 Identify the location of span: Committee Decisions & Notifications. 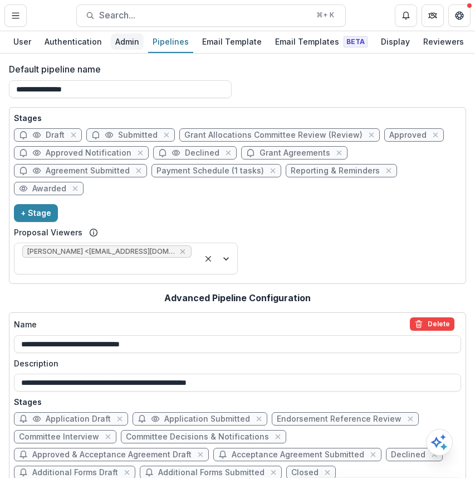
(197, 436).